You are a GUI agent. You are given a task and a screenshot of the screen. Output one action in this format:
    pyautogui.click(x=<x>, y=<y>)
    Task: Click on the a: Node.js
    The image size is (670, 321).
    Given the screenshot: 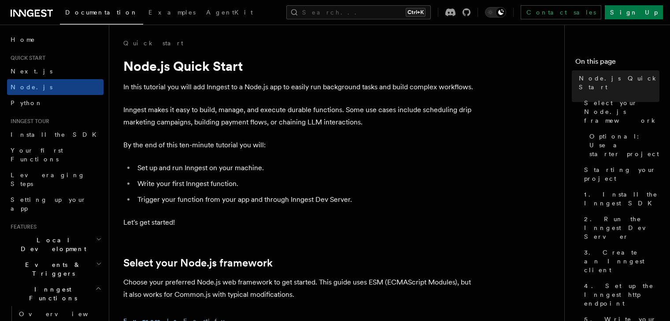 What is the action you would take?
    pyautogui.click(x=55, y=87)
    